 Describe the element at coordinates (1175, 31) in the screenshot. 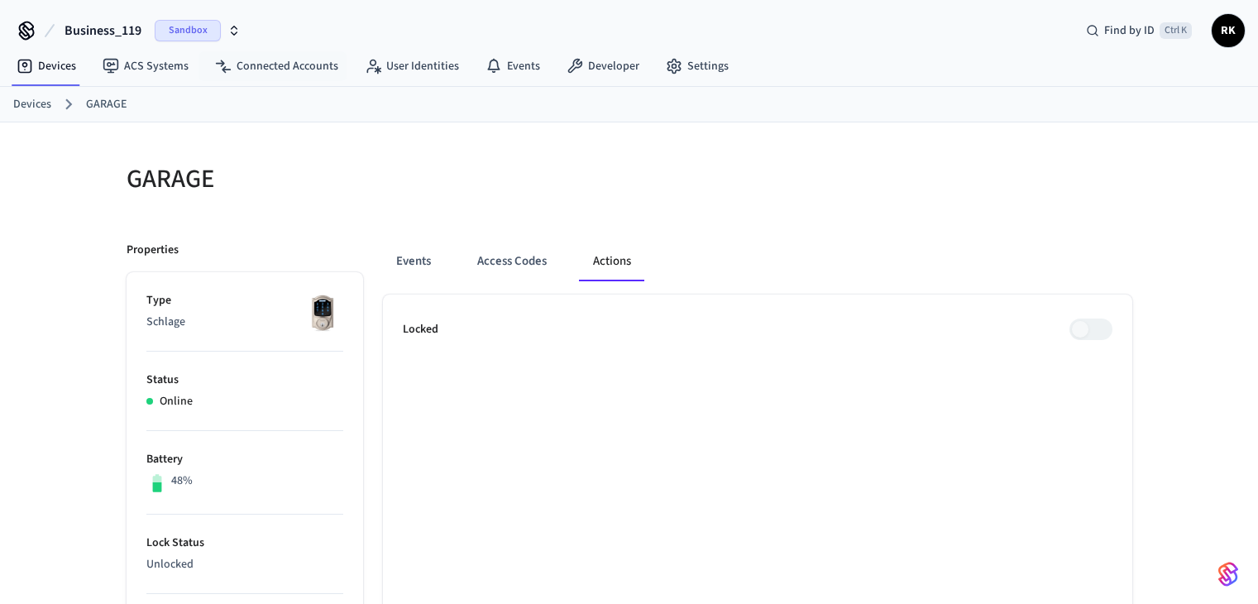

I see `span: Ctrl K` at that location.